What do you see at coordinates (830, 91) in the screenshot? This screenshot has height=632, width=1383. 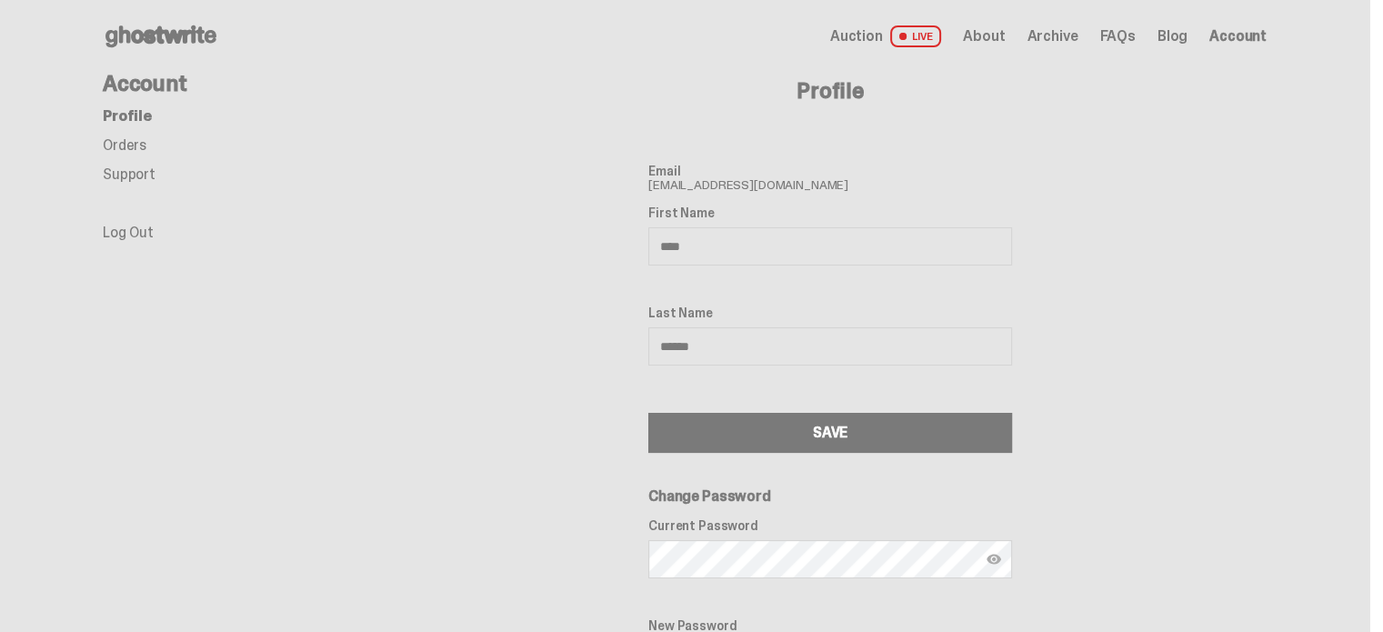 I see `h4: Profile` at bounding box center [830, 91].